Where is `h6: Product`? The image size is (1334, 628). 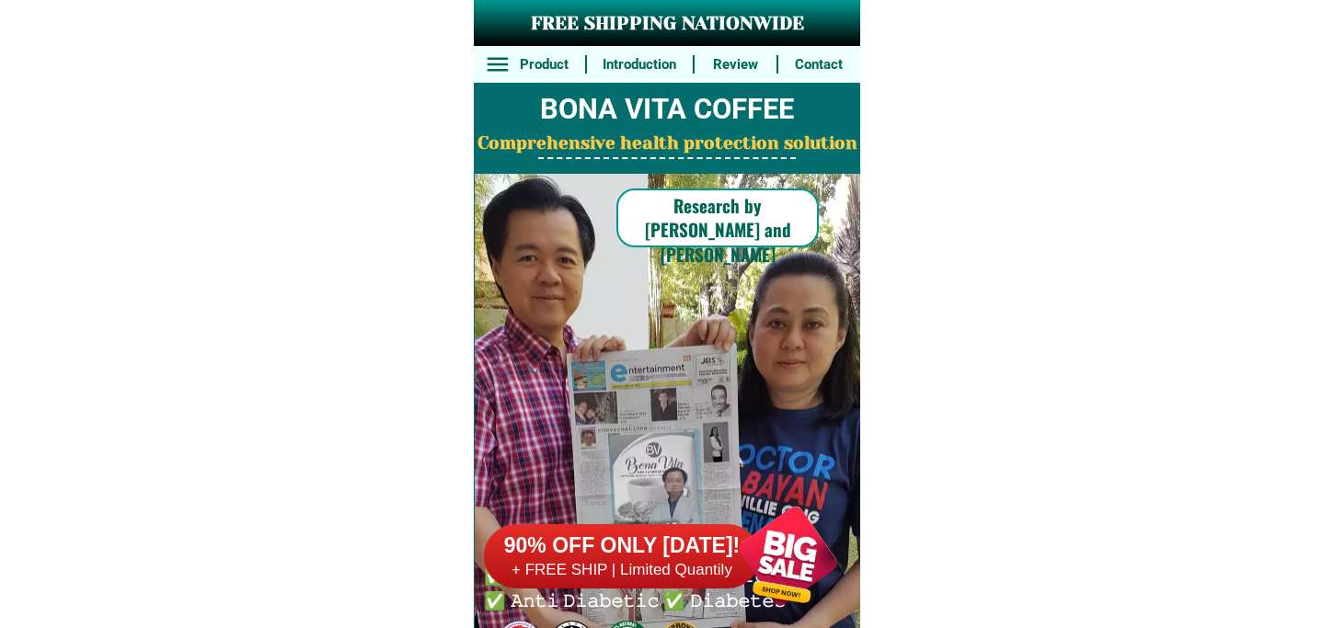
h6: Product is located at coordinates (545, 64).